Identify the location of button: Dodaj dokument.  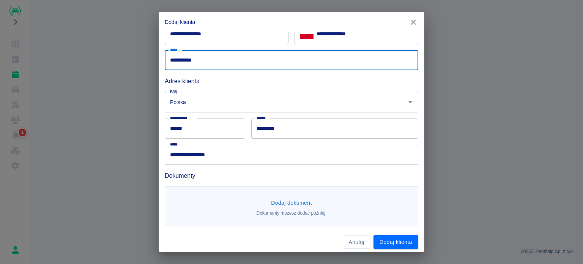
(291, 203).